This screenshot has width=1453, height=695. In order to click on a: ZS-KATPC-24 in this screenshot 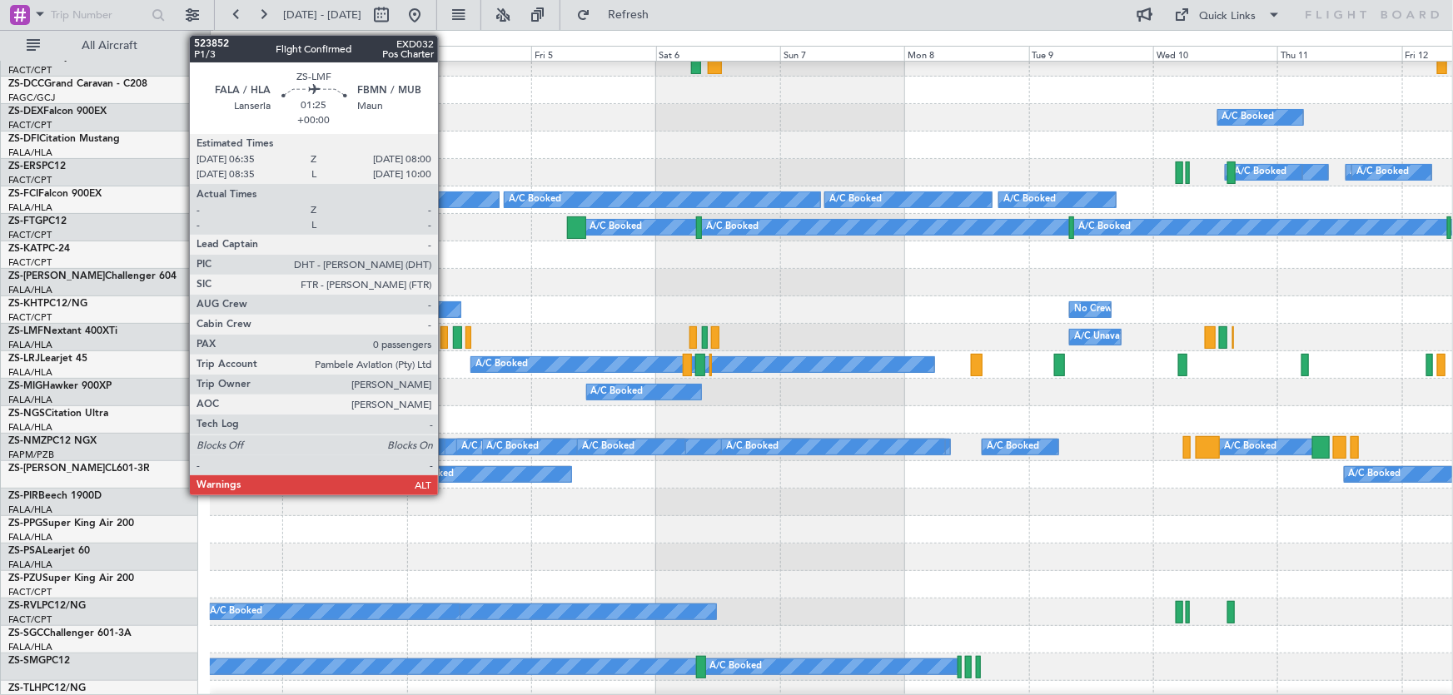, I will do `click(39, 249)`.